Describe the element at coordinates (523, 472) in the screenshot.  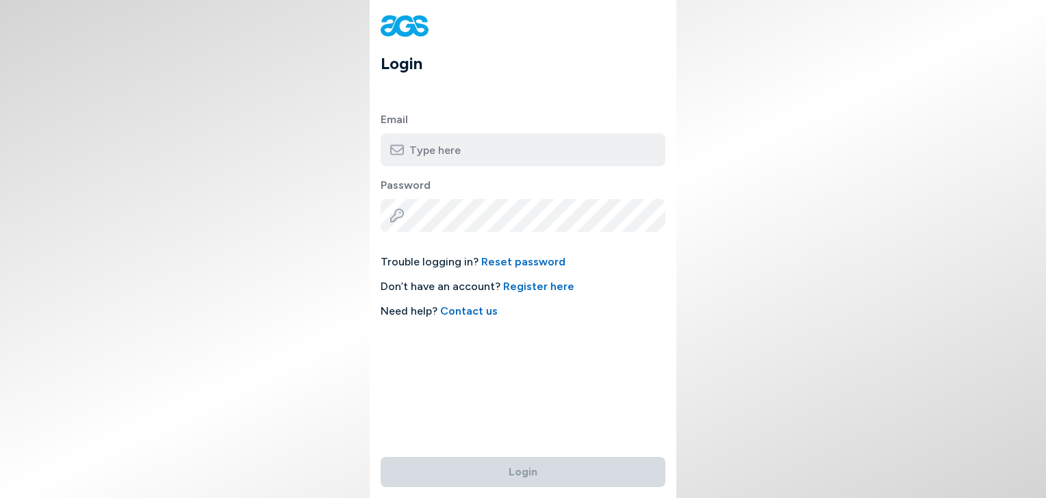
I see `button: Login` at that location.